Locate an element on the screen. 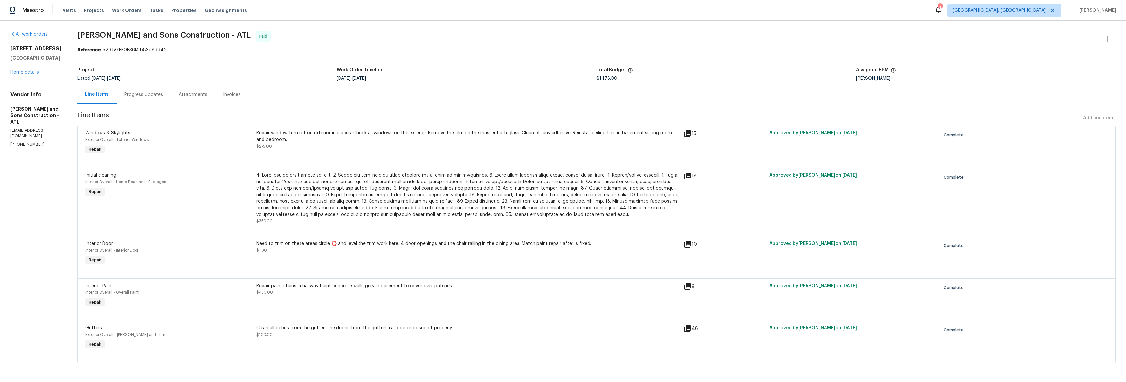  span: Exterior Overall - Exterior Windows is located at coordinates (117, 140).